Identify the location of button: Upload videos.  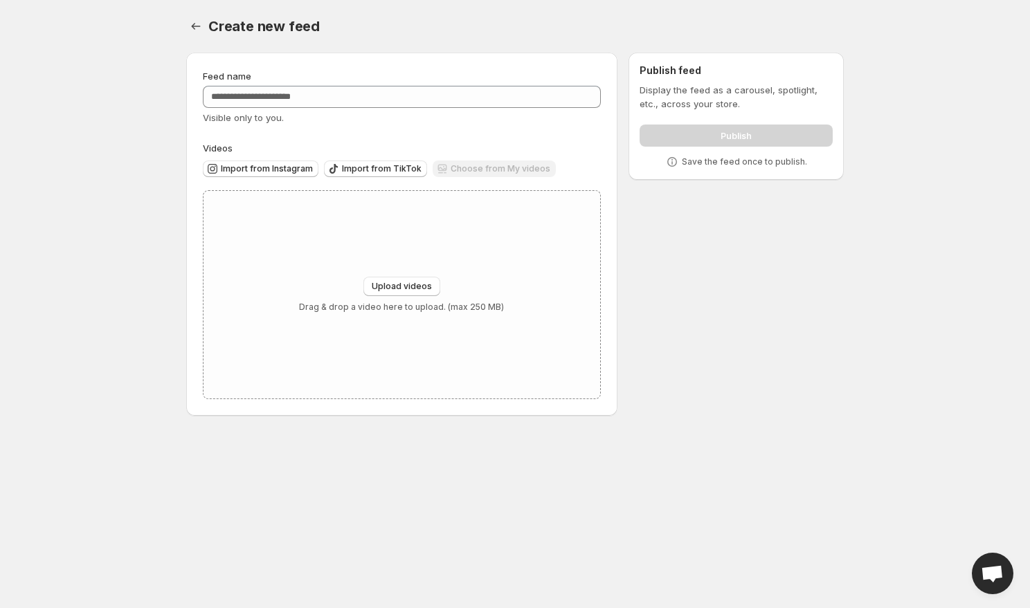
(401, 286).